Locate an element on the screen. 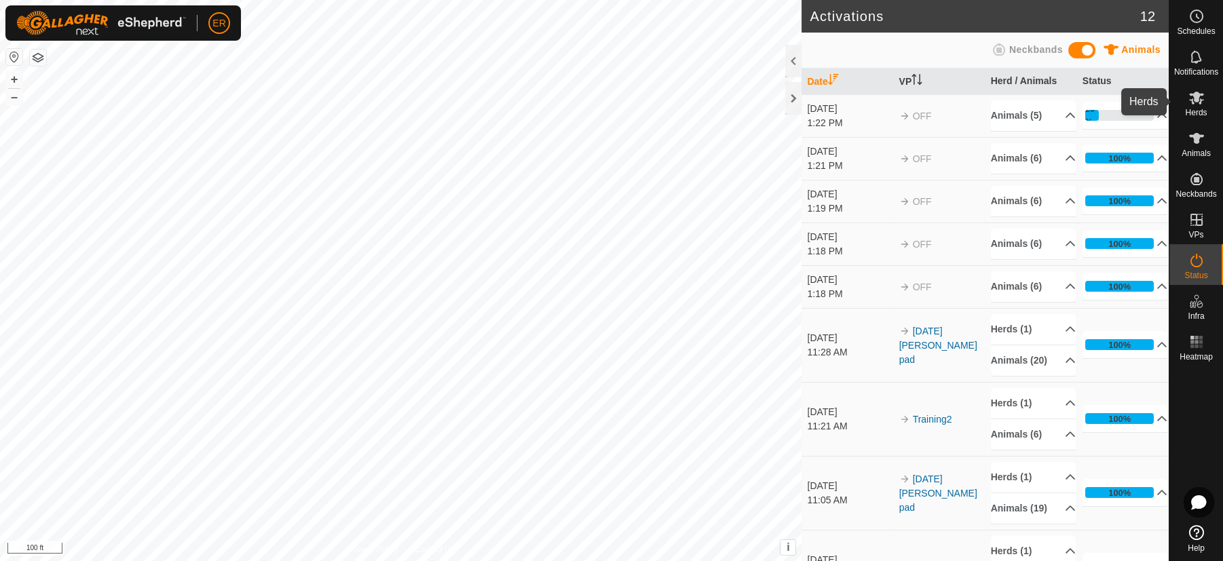 This screenshot has width=1223, height=561. span: Heatmap is located at coordinates (1195, 357).